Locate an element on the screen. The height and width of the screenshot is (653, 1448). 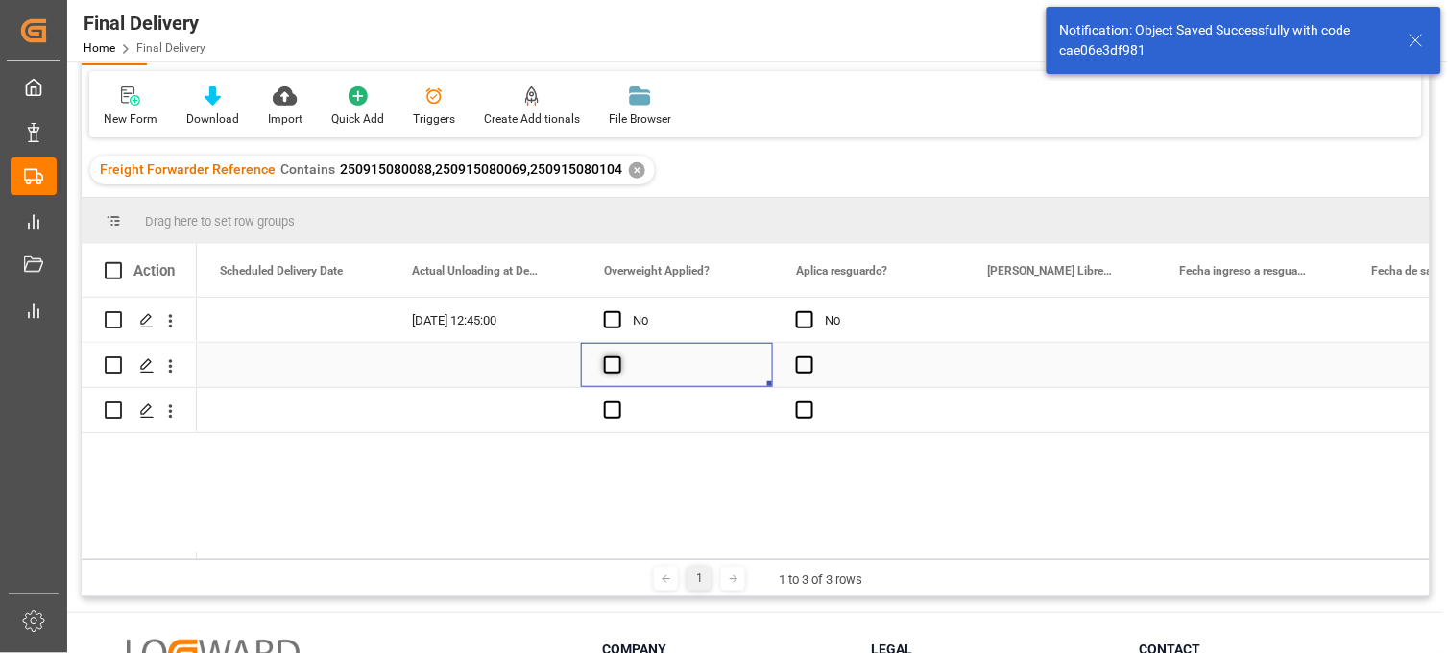
span: Aplica resguardo? is located at coordinates (842, 271).